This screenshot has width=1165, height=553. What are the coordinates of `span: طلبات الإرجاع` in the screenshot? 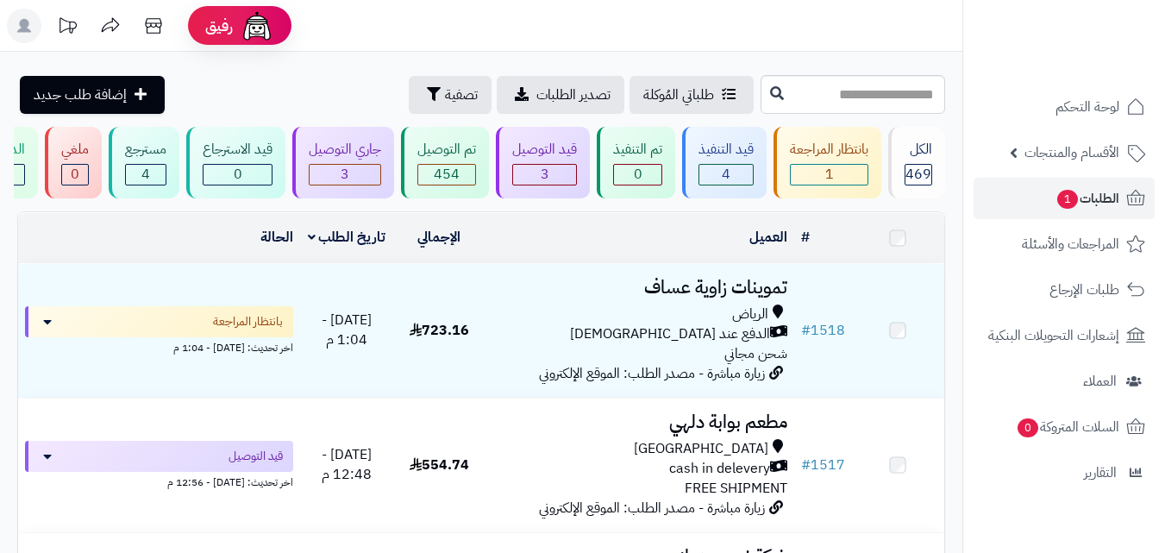 It's located at (1084, 290).